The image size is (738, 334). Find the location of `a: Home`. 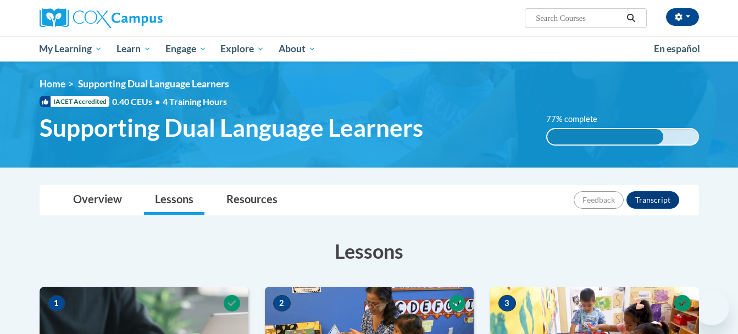

a: Home is located at coordinates (52, 84).